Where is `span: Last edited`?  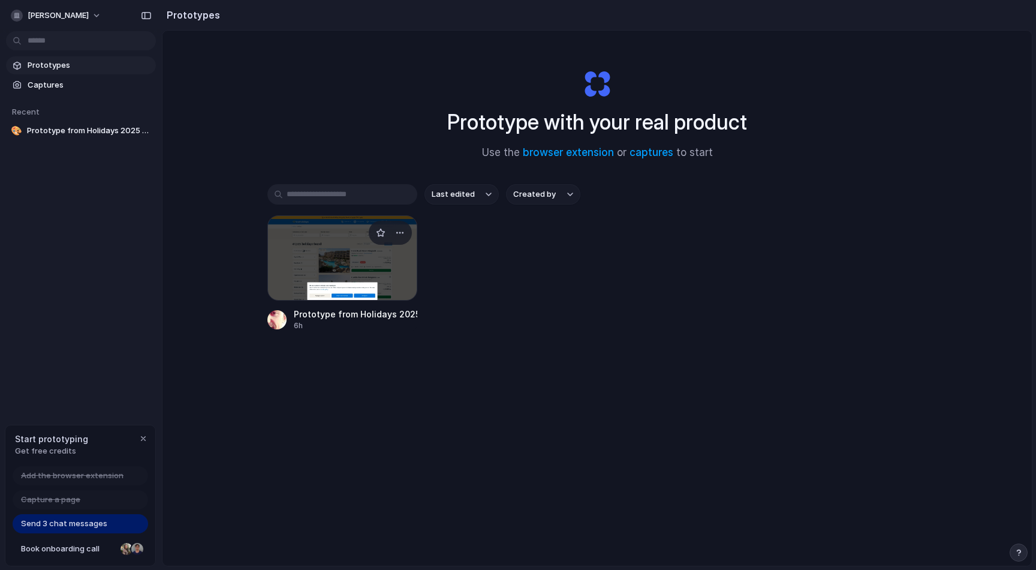
span: Last edited is located at coordinates (453, 194).